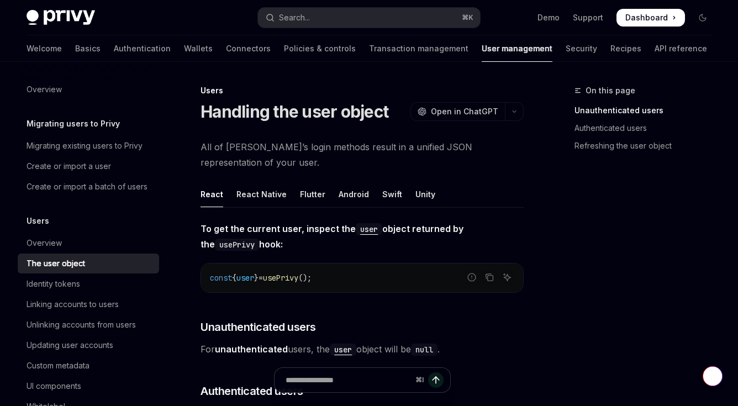  Describe the element at coordinates (142, 49) in the screenshot. I see `a: Authentication` at that location.